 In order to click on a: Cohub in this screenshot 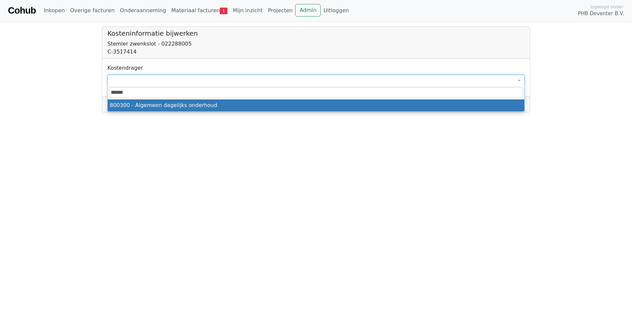, I will do `click(22, 11)`.